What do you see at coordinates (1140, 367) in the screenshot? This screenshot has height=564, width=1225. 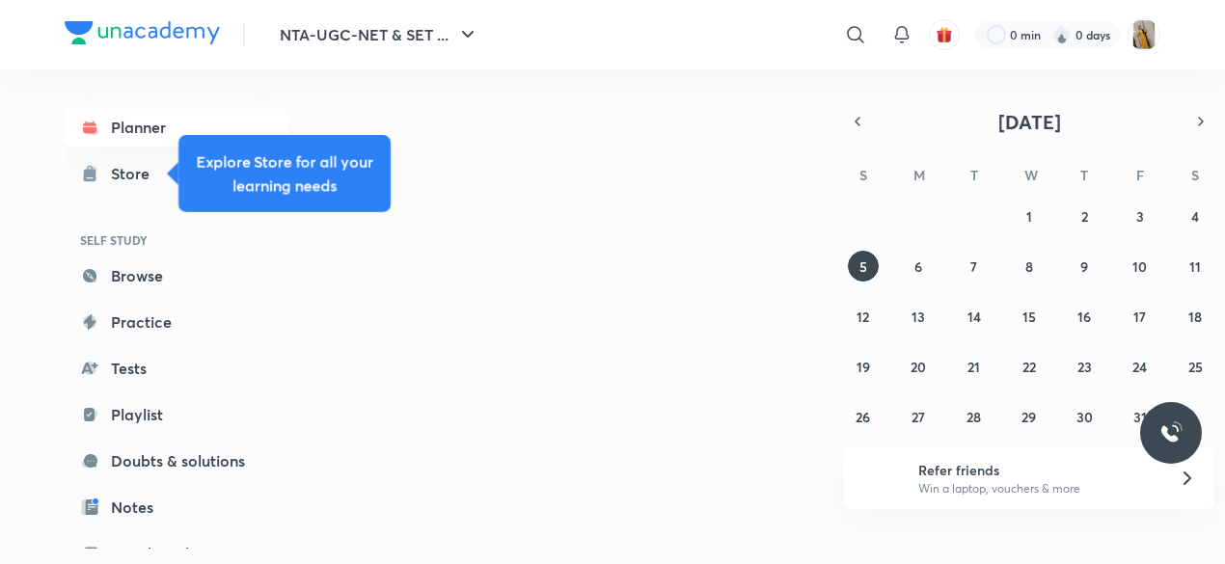 I see `button: October 24, 2025` at bounding box center [1140, 367].